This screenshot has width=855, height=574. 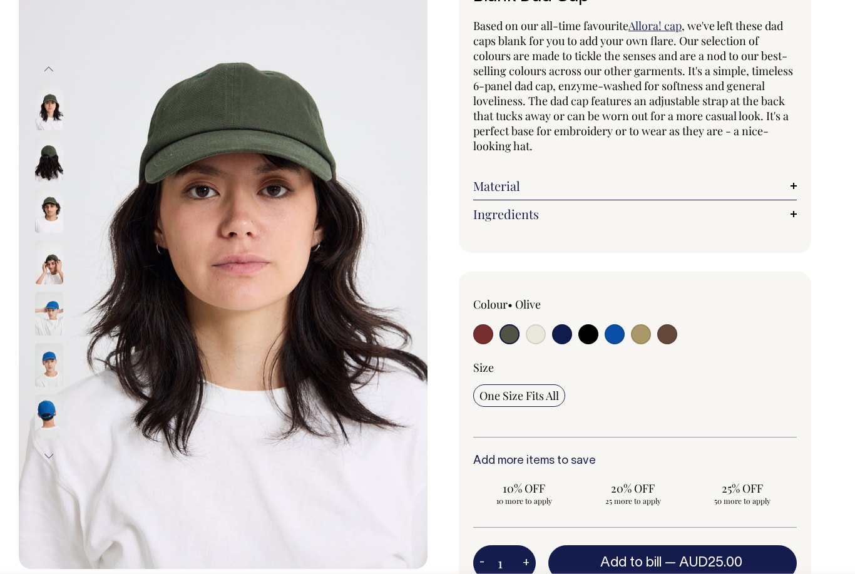 What do you see at coordinates (519, 396) in the screenshot?
I see `input: One Size Fits All` at bounding box center [519, 396].